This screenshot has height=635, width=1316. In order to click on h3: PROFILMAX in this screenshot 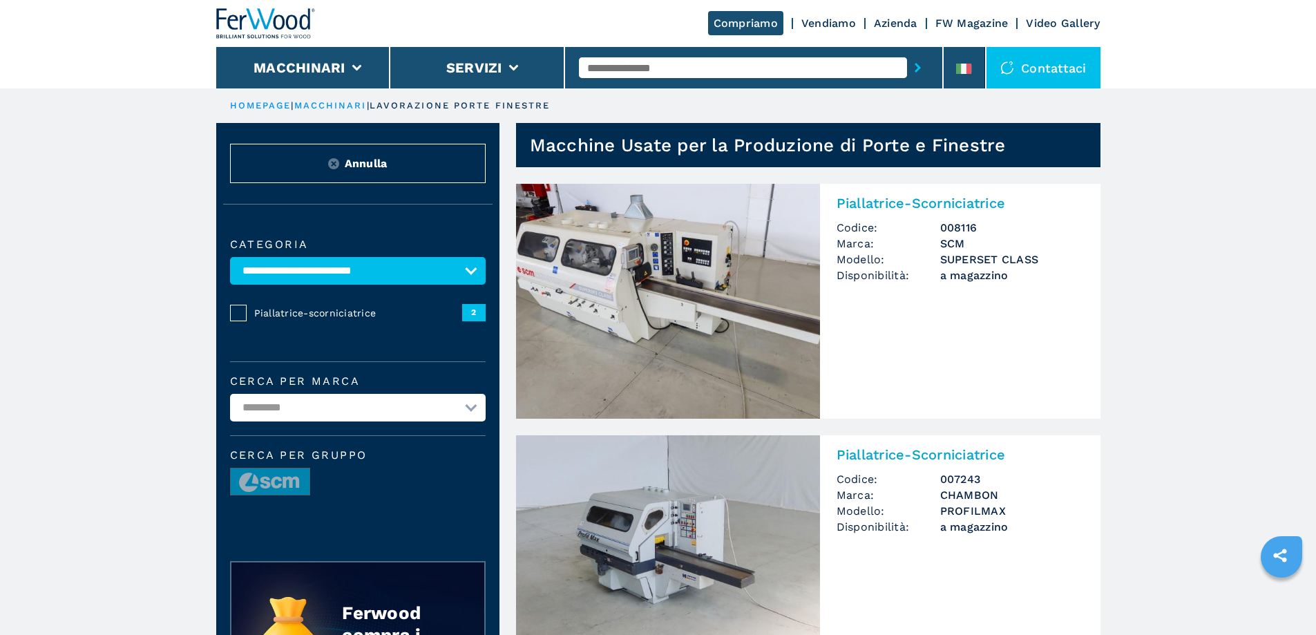, I will do `click(1012, 510)`.